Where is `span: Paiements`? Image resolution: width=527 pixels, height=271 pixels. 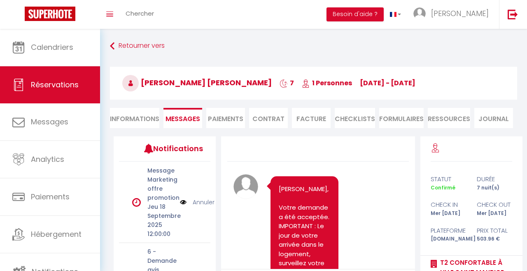
span: Paiements is located at coordinates (50, 197).